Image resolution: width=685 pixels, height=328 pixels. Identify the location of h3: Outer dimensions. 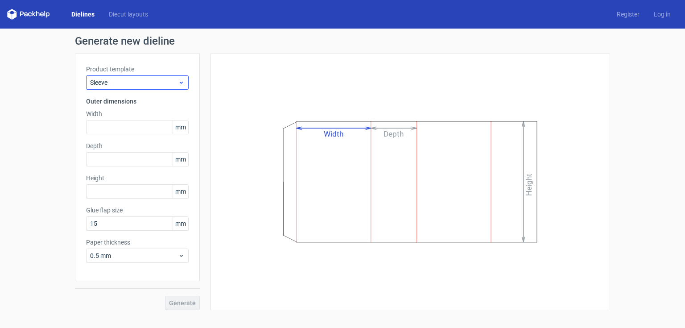
(137, 101).